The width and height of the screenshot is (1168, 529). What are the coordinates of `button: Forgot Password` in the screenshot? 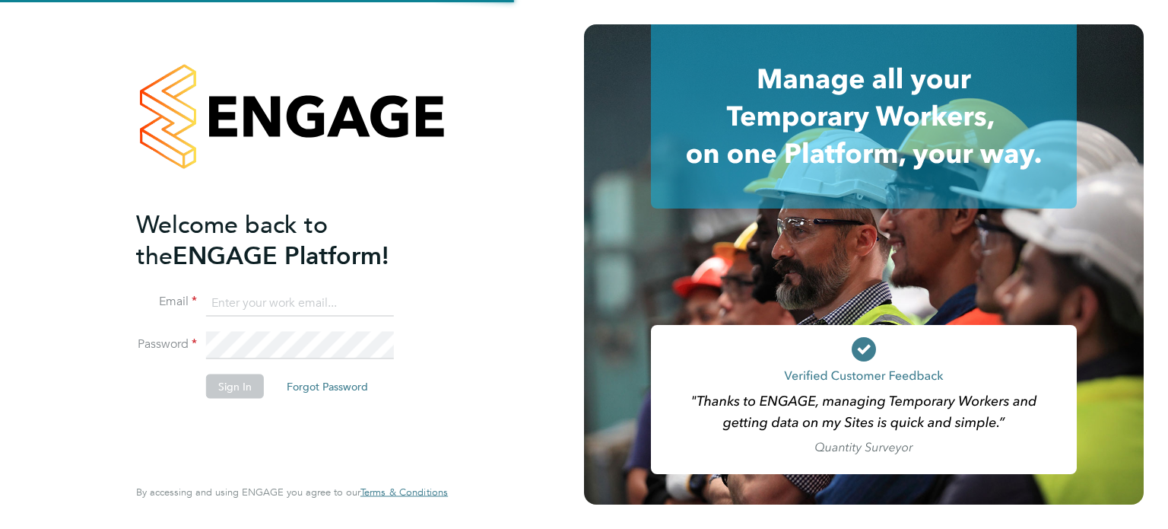 It's located at (327, 386).